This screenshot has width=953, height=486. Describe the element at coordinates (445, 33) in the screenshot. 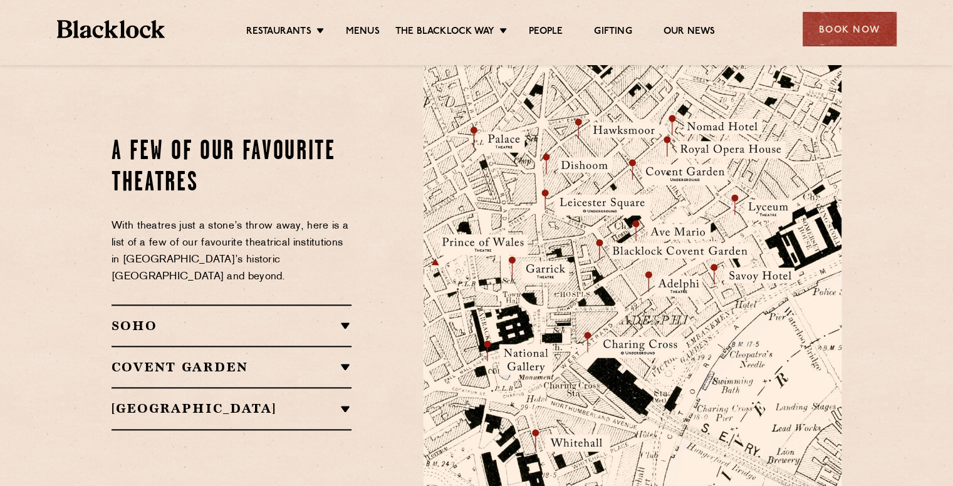

I see `a: The Blacklock Way` at that location.